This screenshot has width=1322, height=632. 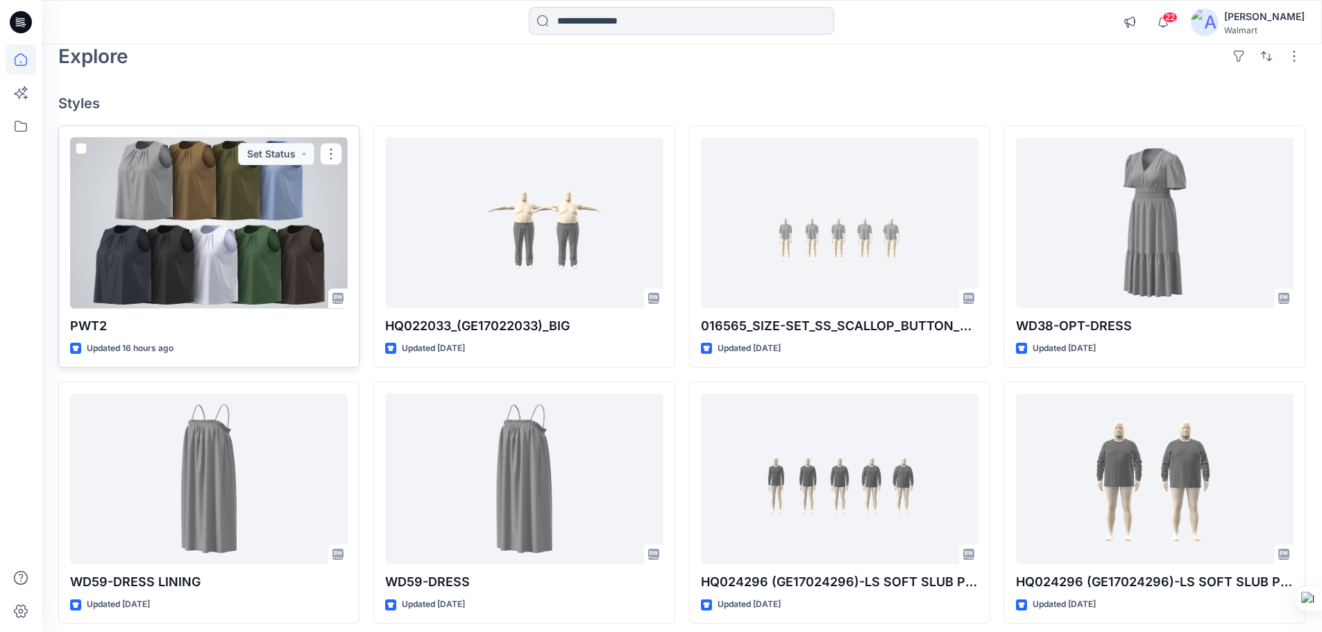 I want to click on h2: Explore, so click(x=93, y=56).